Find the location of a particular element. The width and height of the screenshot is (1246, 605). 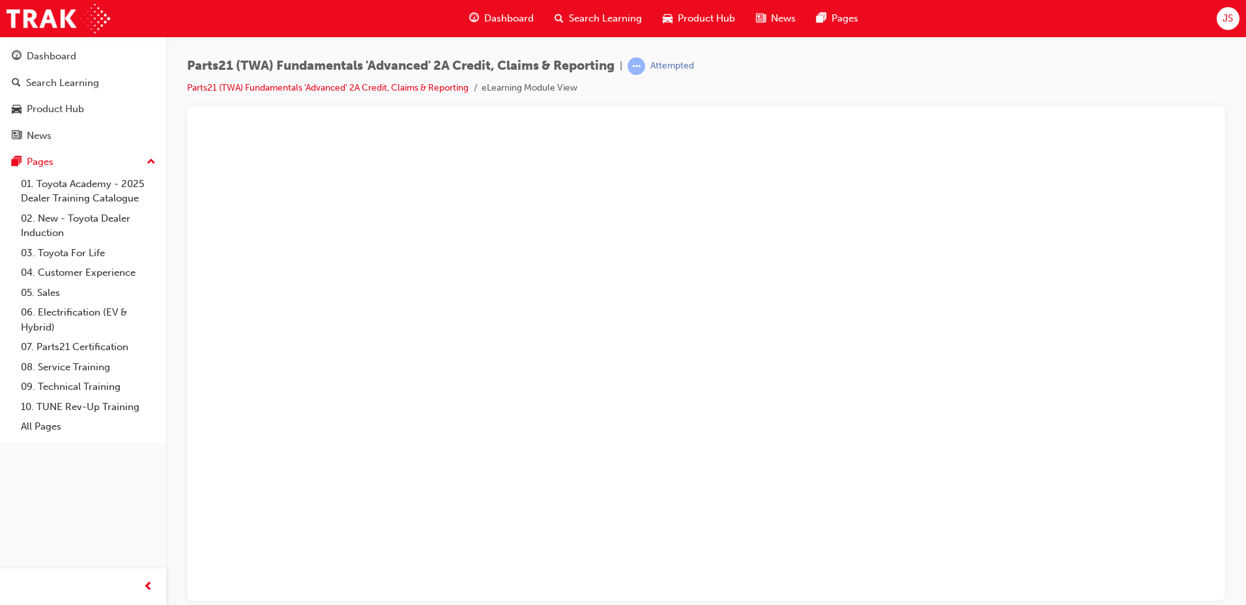

span: Pages is located at coordinates (845, 18).